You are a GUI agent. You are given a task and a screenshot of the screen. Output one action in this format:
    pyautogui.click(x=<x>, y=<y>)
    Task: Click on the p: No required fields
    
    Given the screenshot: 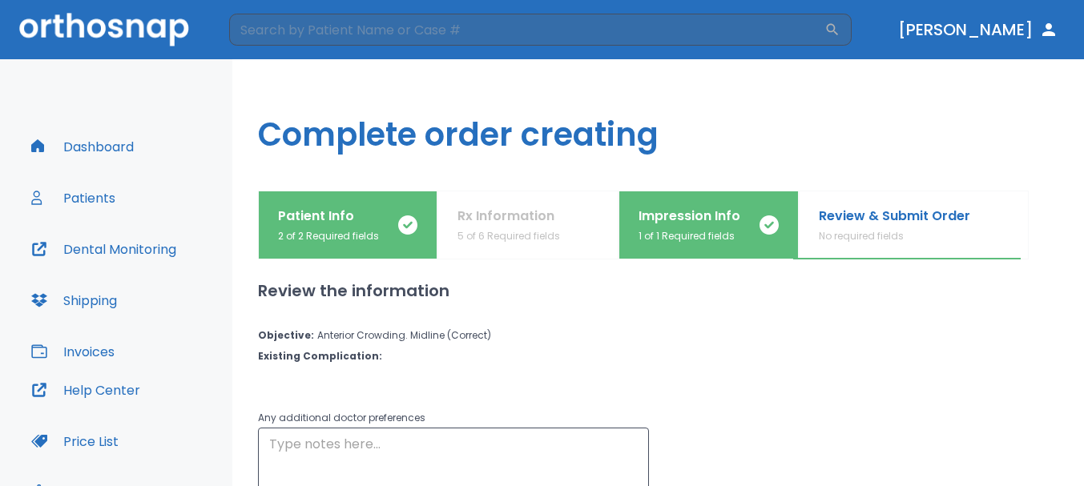 What is the action you would take?
    pyautogui.click(x=894, y=236)
    